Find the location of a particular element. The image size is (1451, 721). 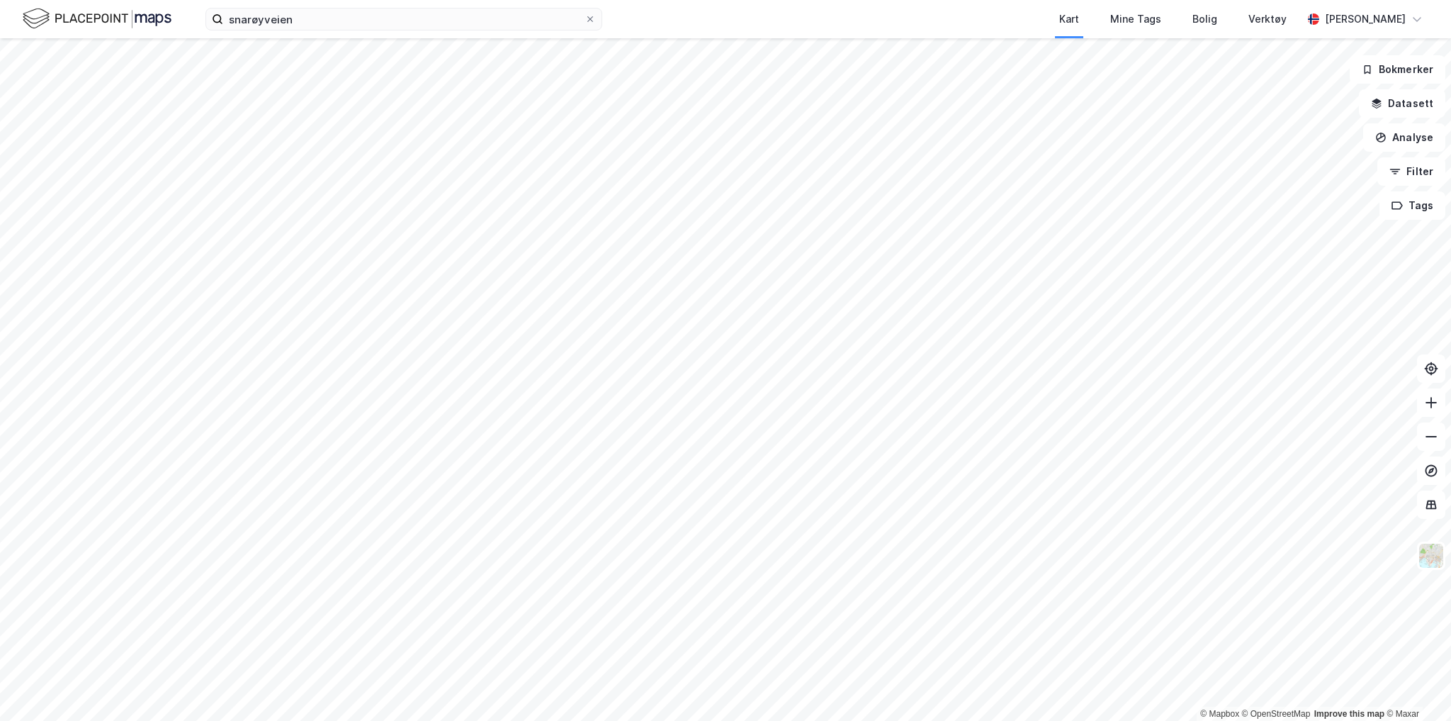

button: Analyse is located at coordinates (1404, 137).